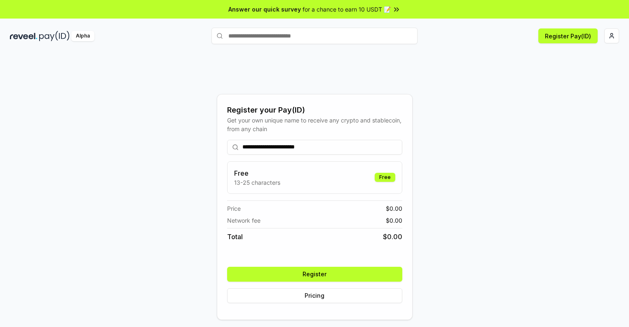  I want to click on span: for a chance to earn 10 USDT 📝, so click(347, 9).